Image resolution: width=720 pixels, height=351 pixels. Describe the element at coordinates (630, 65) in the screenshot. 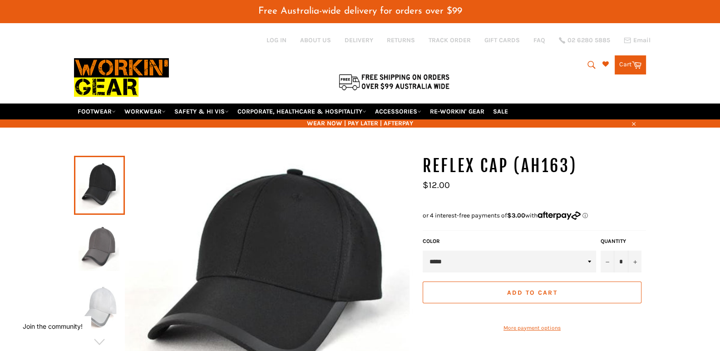

I see `a: Cart` at that location.